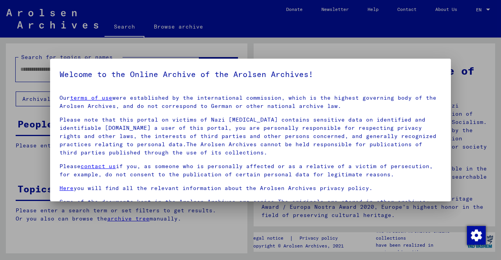 This screenshot has height=260, width=501. What do you see at coordinates (91, 98) in the screenshot?
I see `a: terms of use` at bounding box center [91, 98].